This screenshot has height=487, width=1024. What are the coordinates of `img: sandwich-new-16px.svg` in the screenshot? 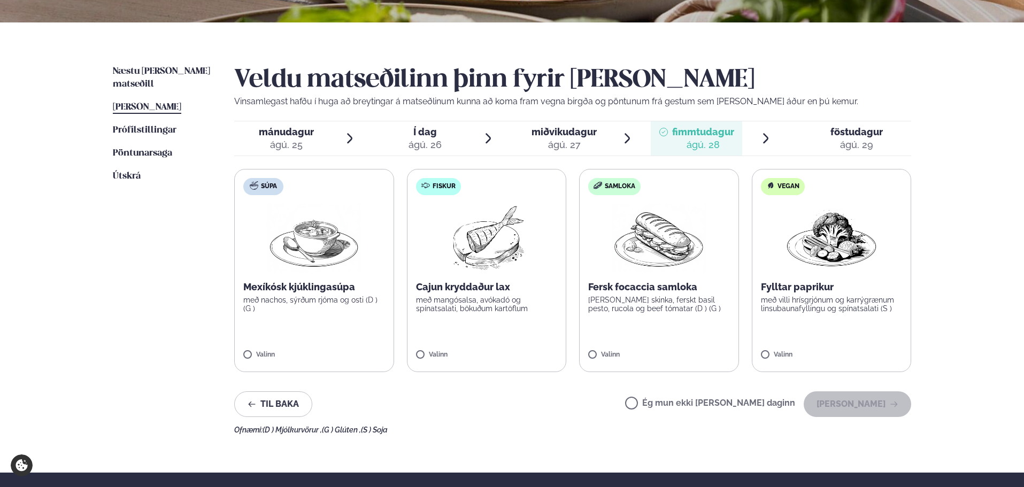 It's located at (598, 186).